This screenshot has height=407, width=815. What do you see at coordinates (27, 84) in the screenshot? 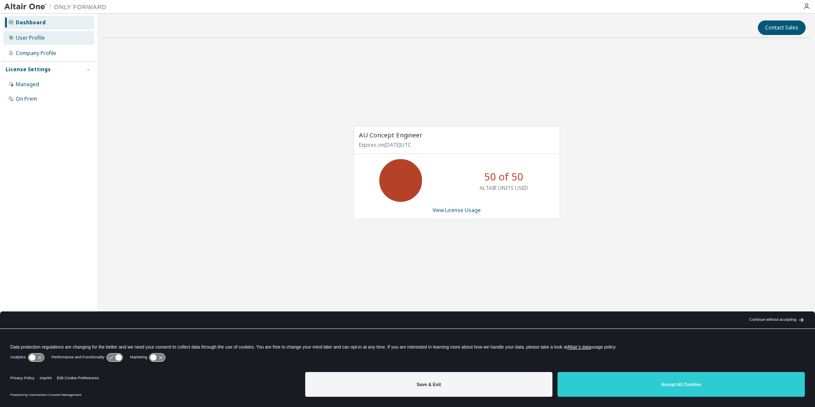
I see `div: Managed` at bounding box center [27, 84].